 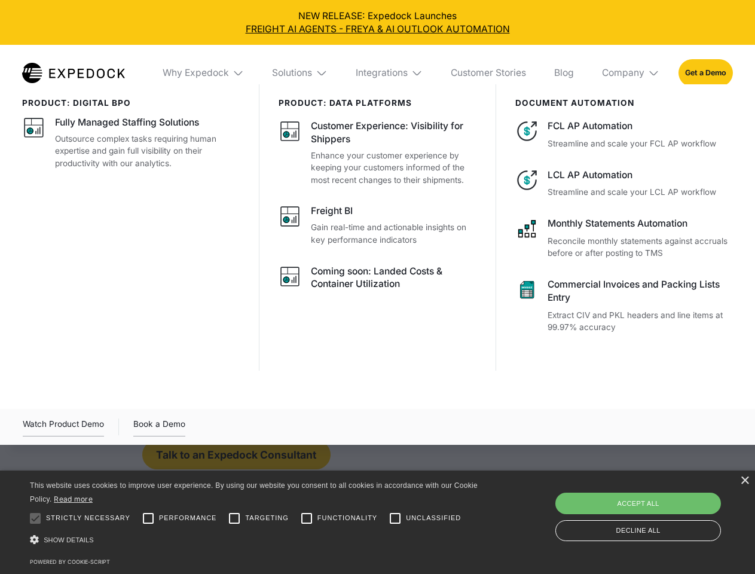 What do you see at coordinates (69, 540) in the screenshot?
I see `span: Show details` at bounding box center [69, 540].